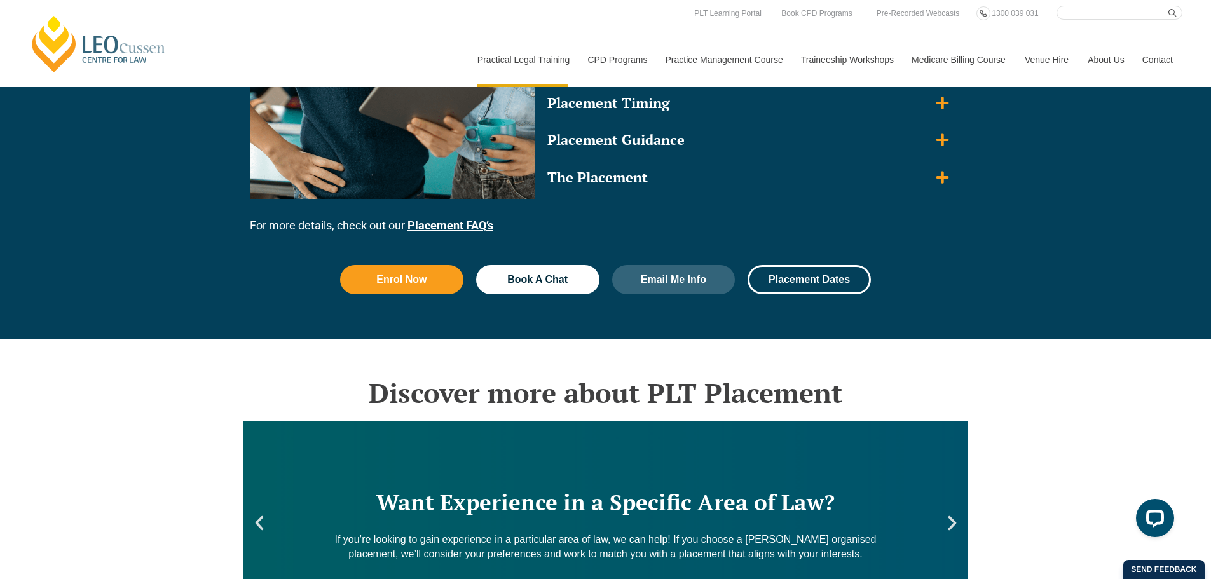 The width and height of the screenshot is (1211, 579). I want to click on span: For more details, check out our, so click(327, 225).